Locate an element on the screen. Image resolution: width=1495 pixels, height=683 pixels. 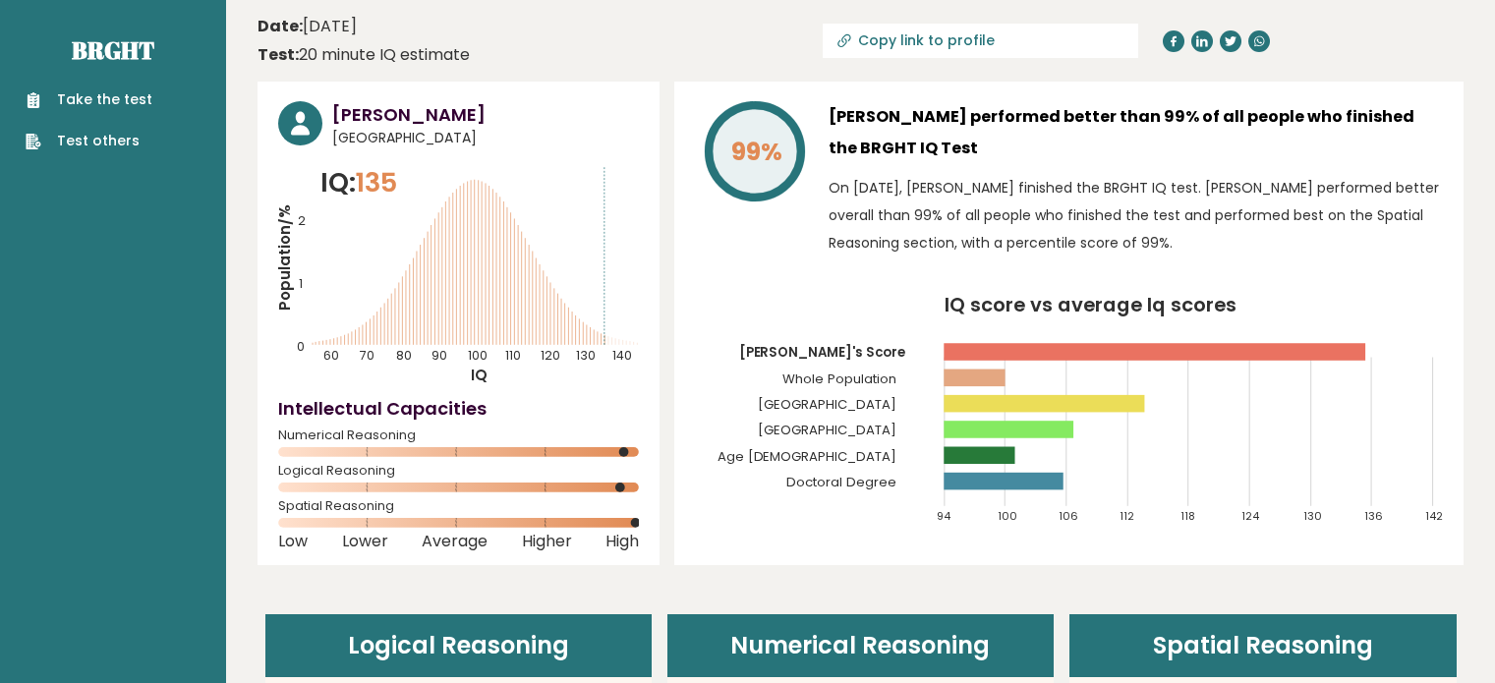
span: Lower is located at coordinates (365, 541).